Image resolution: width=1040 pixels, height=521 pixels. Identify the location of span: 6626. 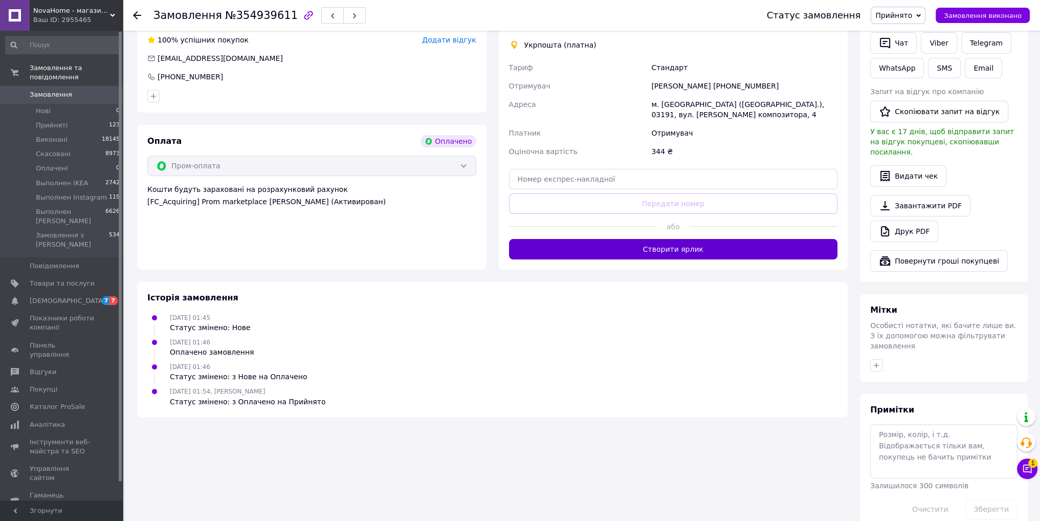
(113, 216).